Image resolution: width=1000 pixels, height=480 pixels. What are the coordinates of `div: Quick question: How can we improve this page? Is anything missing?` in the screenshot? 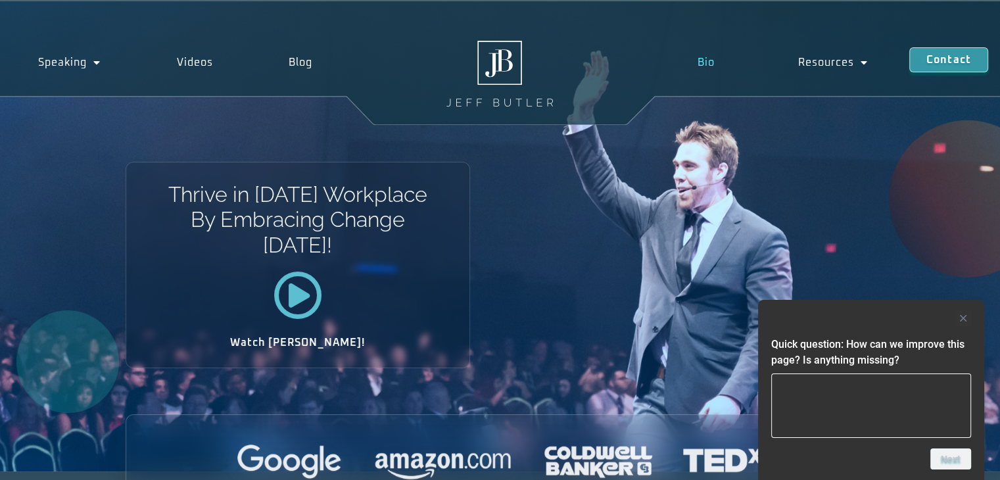 It's located at (871, 390).